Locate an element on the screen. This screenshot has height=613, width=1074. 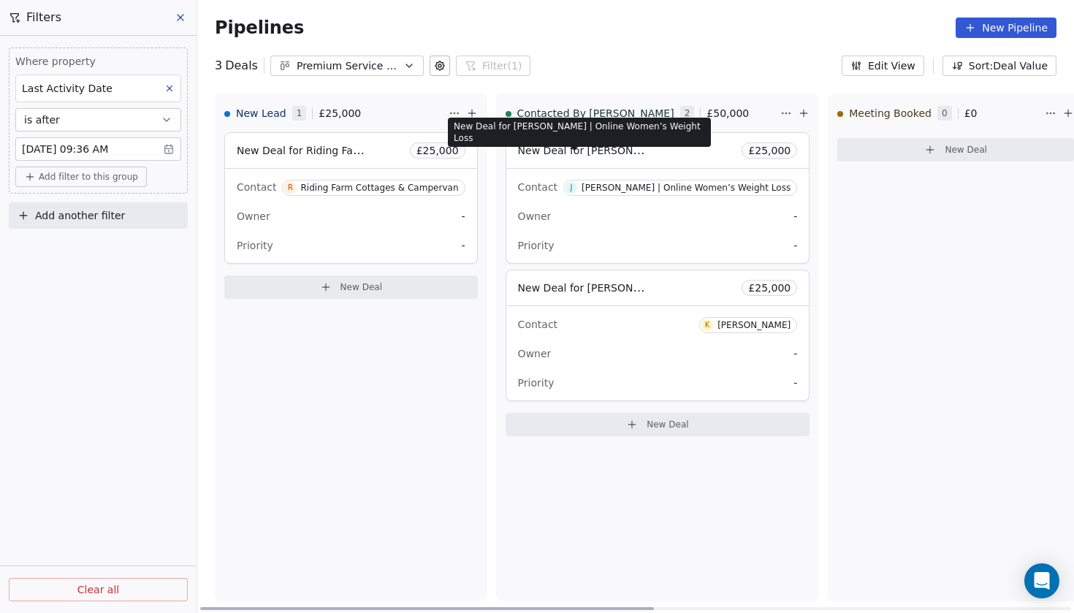
span: Where property is located at coordinates (98, 61).